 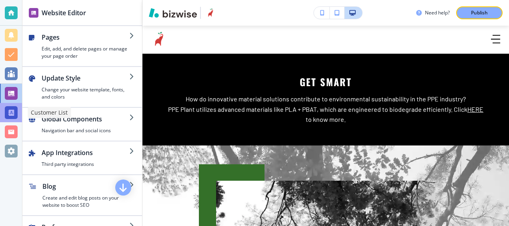 What do you see at coordinates (326, 82) in the screenshot?
I see `p: GET SMART` at bounding box center [326, 82].